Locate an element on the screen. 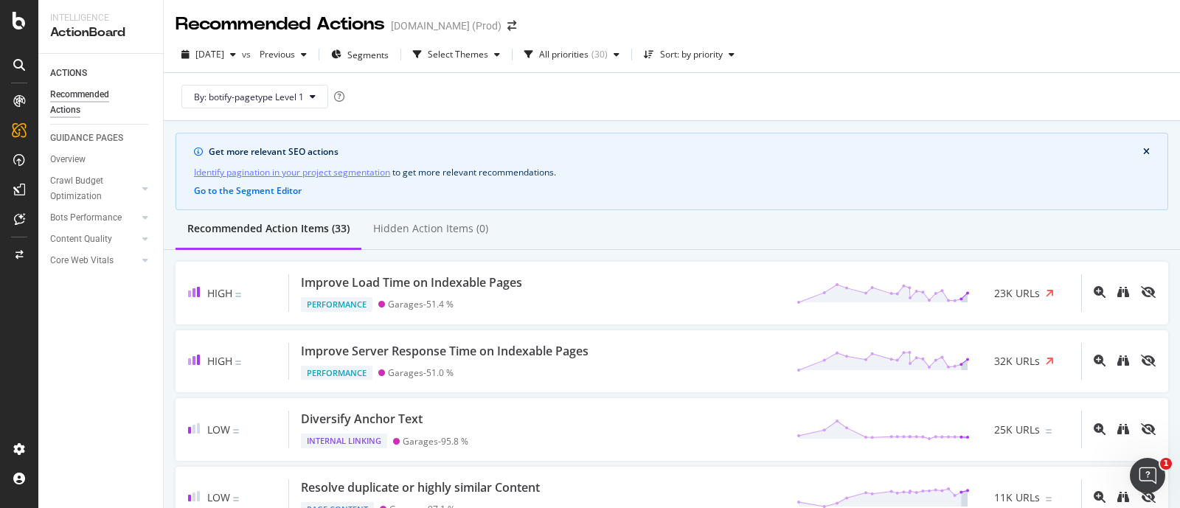  div: Overview is located at coordinates (68, 159).